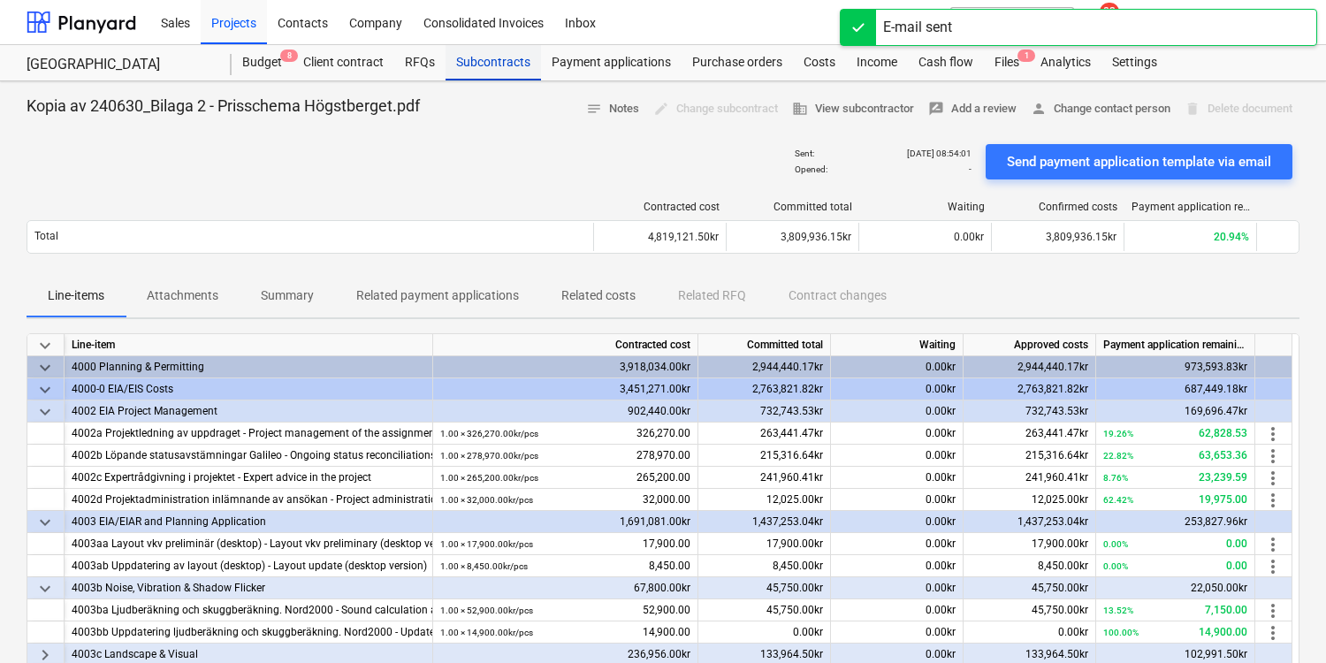 This screenshot has height=663, width=1326. Describe the element at coordinates (420, 63) in the screenshot. I see `a: RFQs` at that location.